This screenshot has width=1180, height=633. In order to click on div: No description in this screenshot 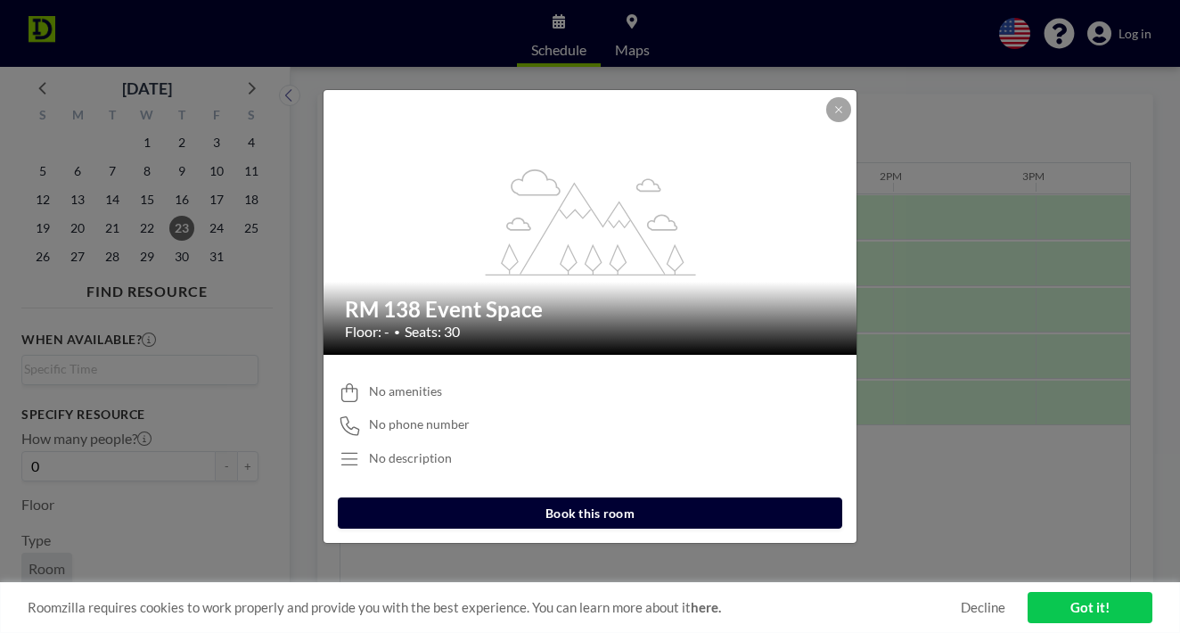, I will do `click(410, 458)`.